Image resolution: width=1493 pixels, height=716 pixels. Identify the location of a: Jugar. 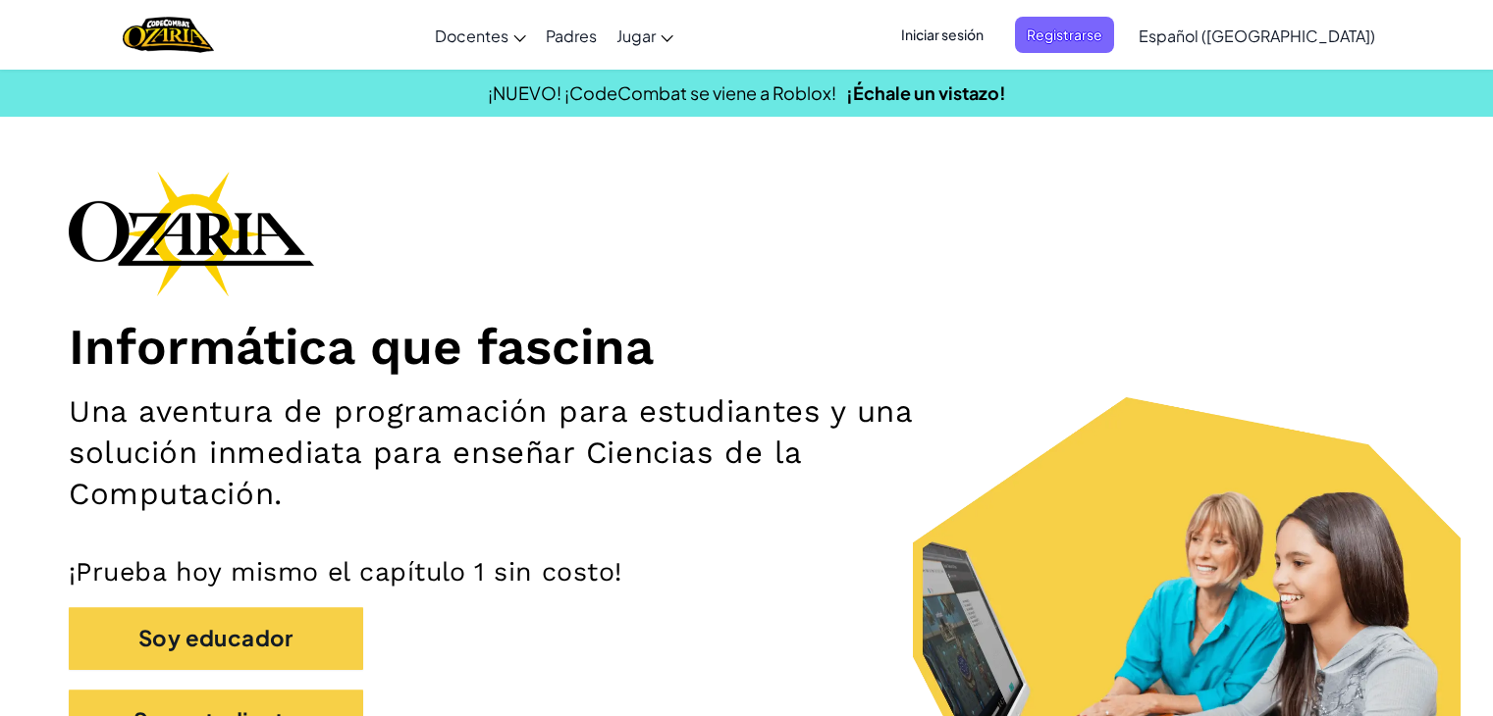
(645, 35).